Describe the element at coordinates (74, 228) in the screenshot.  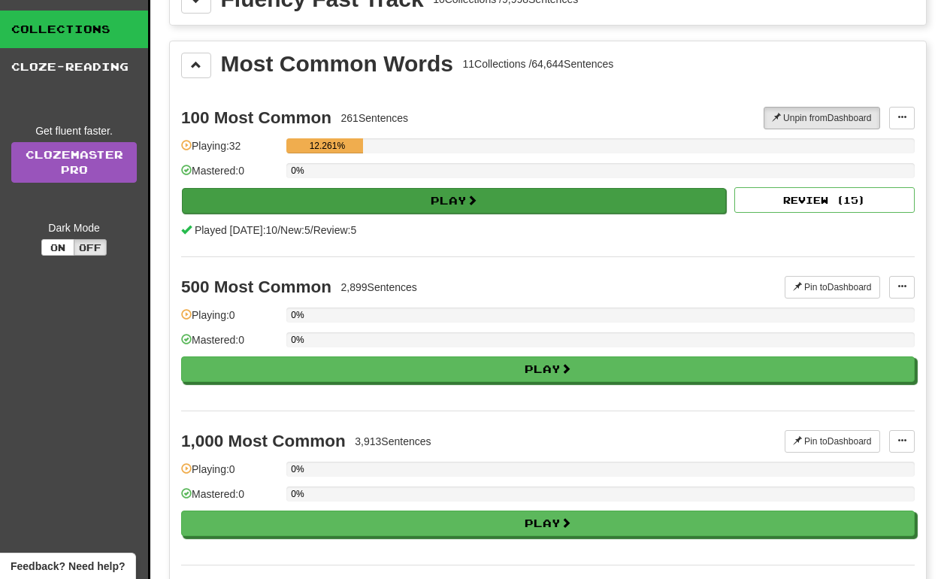
I see `div: Dark Mode` at that location.